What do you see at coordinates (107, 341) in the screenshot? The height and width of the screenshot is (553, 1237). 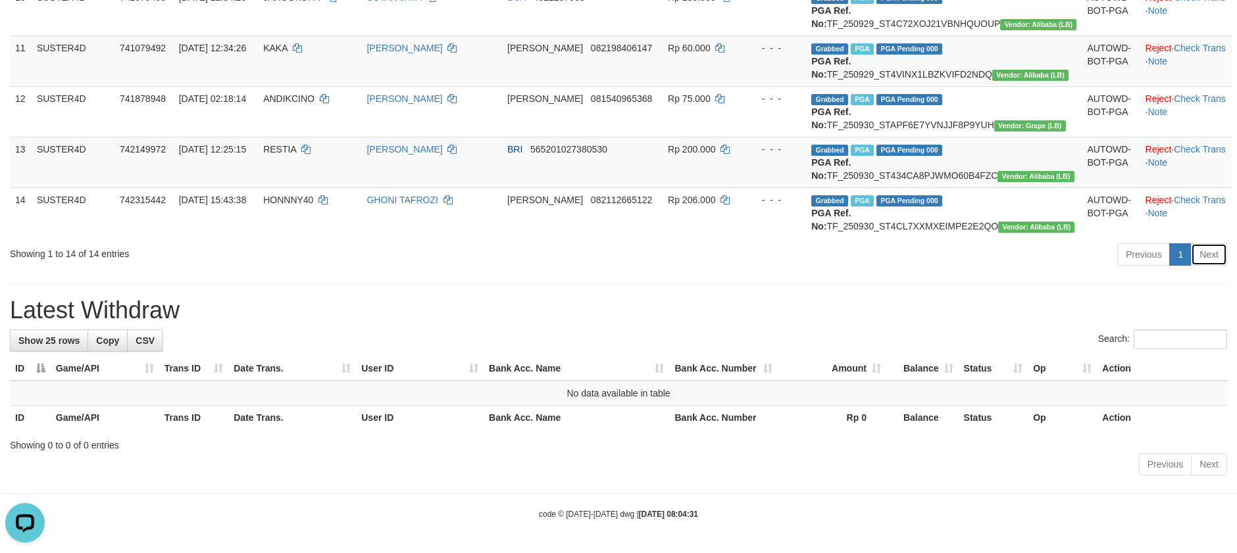 I see `span: Copy` at bounding box center [107, 341].